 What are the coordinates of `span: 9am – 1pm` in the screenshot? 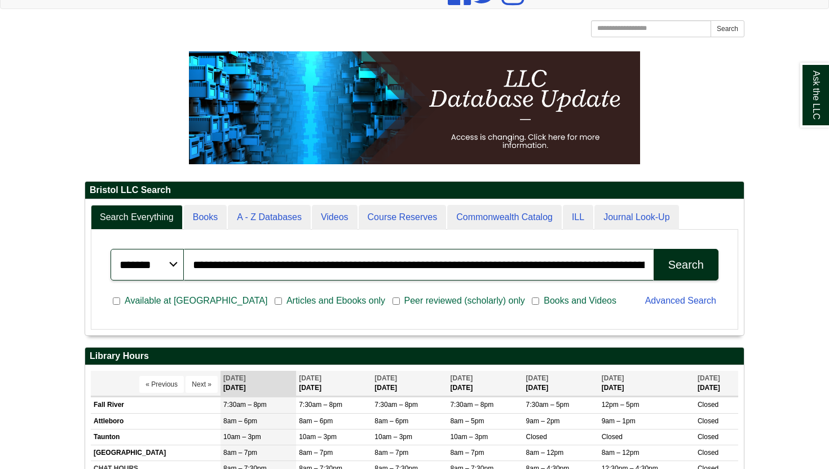 It's located at (619, 421).